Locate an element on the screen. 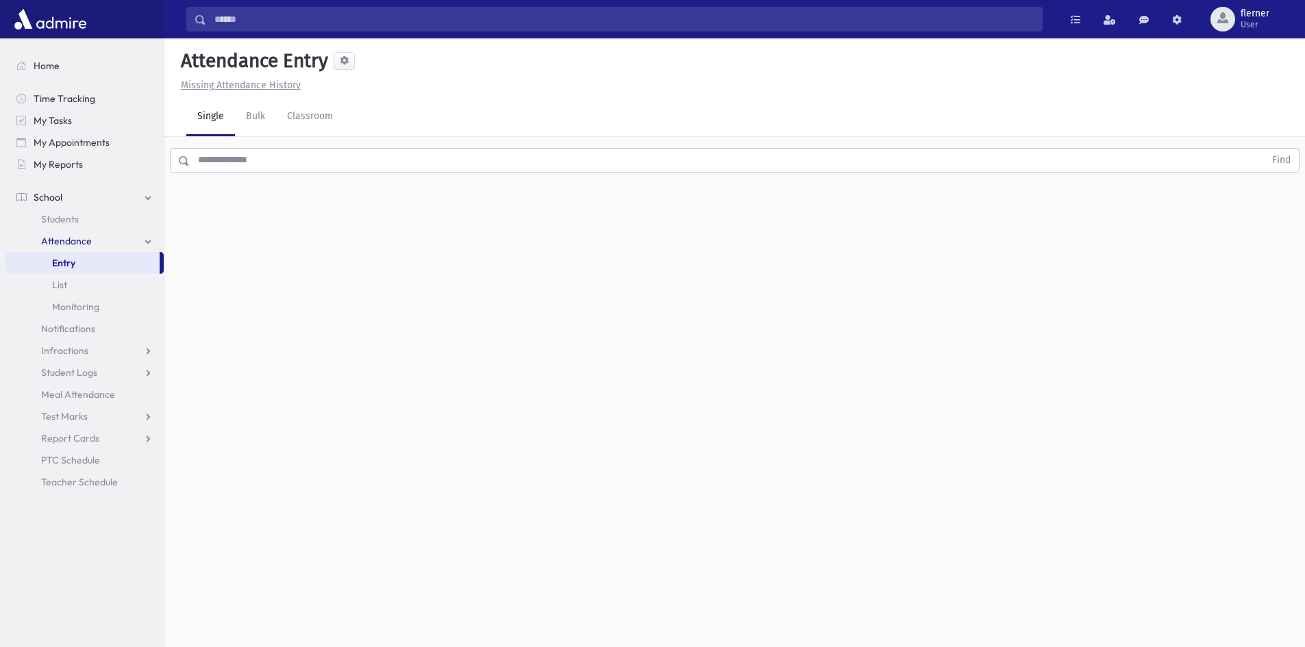  a: Home is located at coordinates (84, 66).